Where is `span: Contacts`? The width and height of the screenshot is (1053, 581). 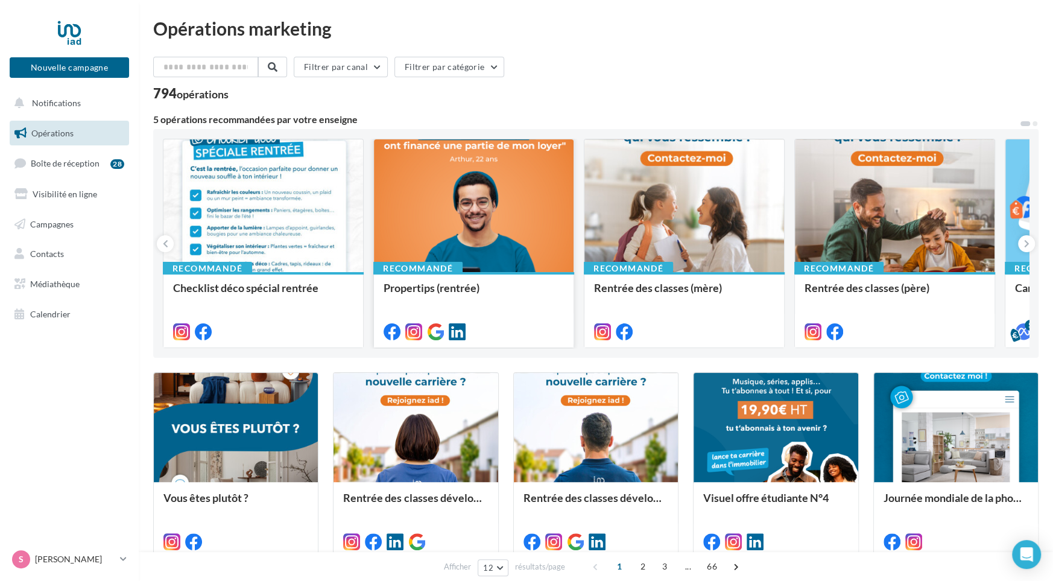 span: Contacts is located at coordinates (47, 253).